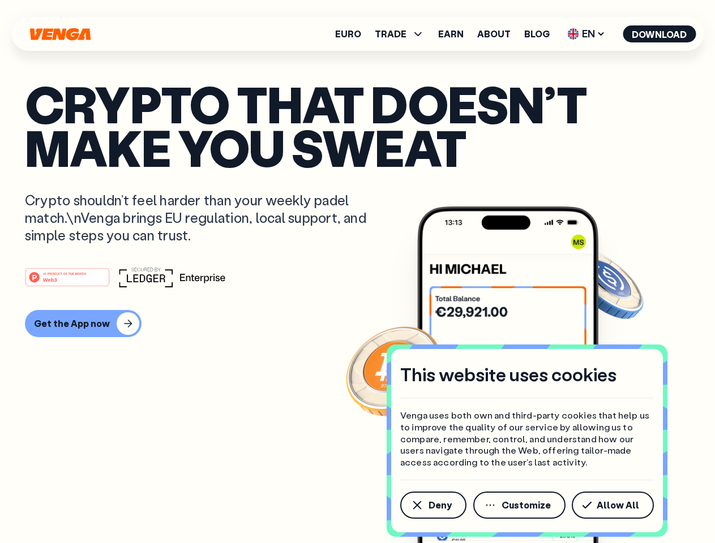 This screenshot has height=543, width=715. What do you see at coordinates (348, 34) in the screenshot?
I see `a: Euro` at bounding box center [348, 34].